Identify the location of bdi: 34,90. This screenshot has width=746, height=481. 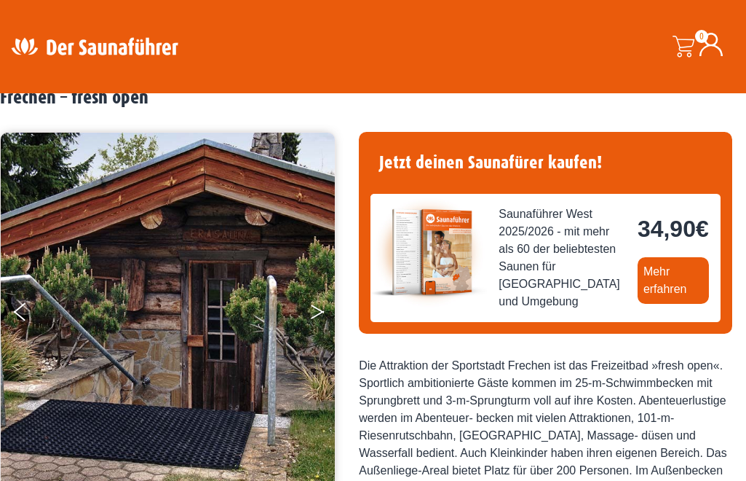
(674, 229).